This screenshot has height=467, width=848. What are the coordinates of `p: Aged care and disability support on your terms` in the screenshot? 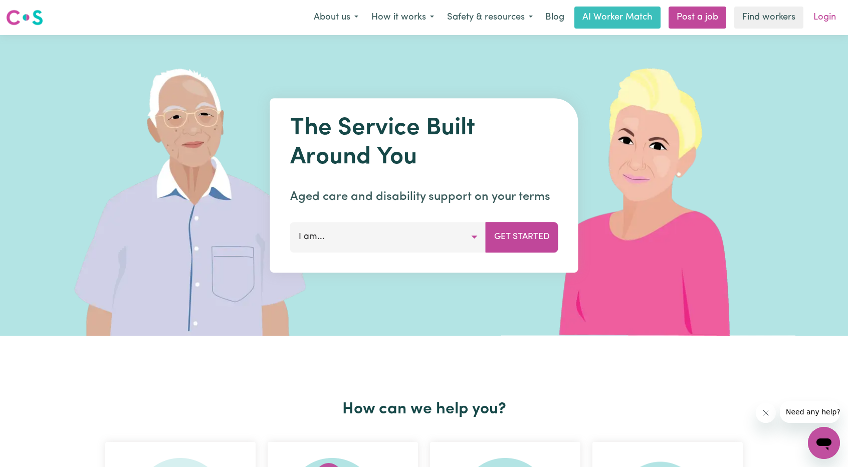 It's located at (424, 197).